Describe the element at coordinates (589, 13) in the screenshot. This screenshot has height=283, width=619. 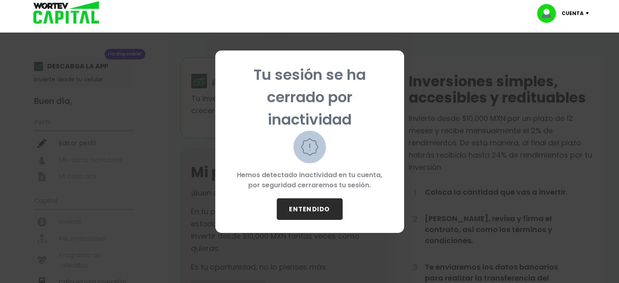
I see `img: icon-down` at that location.